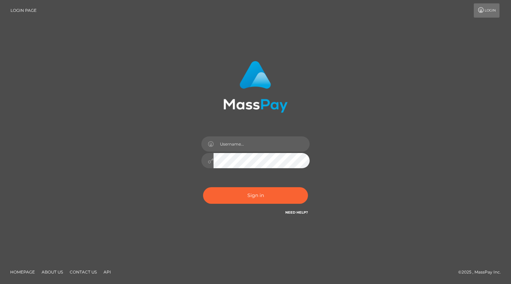 This screenshot has width=511, height=284. I want to click on a: About Us, so click(52, 272).